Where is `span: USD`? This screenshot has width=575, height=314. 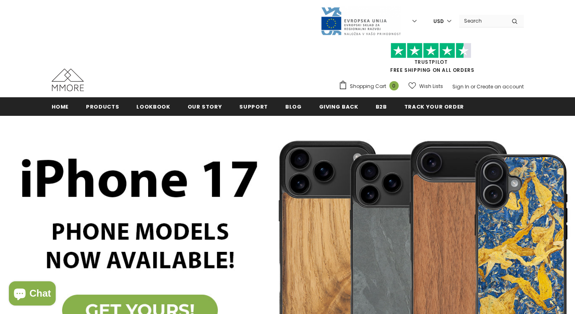 span: USD is located at coordinates (439, 21).